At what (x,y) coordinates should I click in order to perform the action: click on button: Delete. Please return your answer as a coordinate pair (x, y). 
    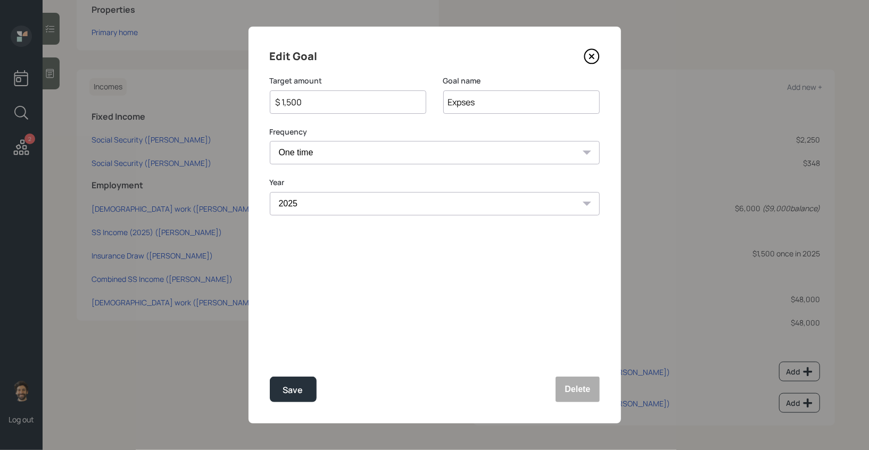
    Looking at the image, I should click on (577, 389).